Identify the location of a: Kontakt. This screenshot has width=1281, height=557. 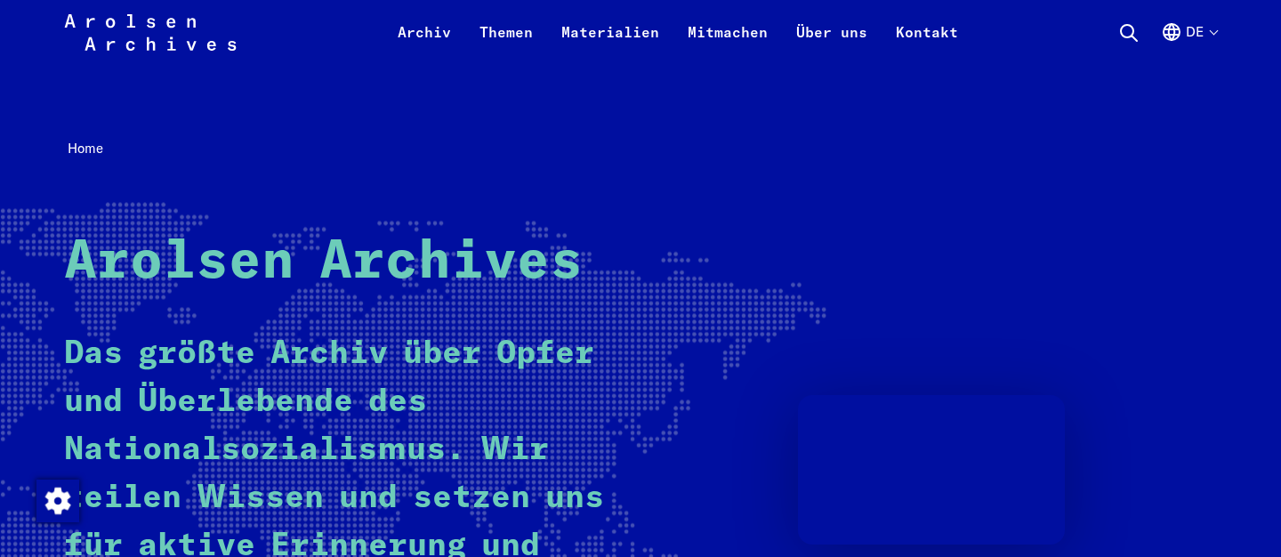
(927, 43).